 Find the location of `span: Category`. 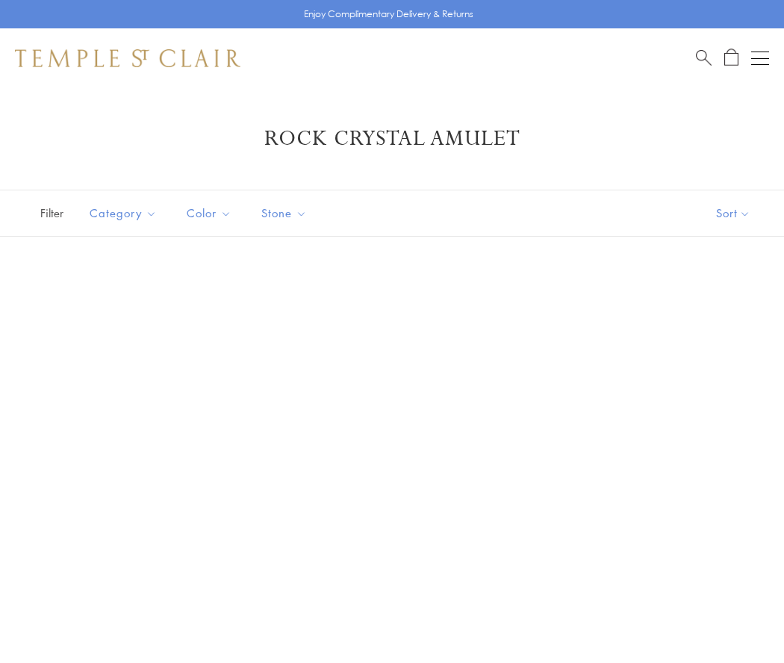

span: Category is located at coordinates (125, 213).